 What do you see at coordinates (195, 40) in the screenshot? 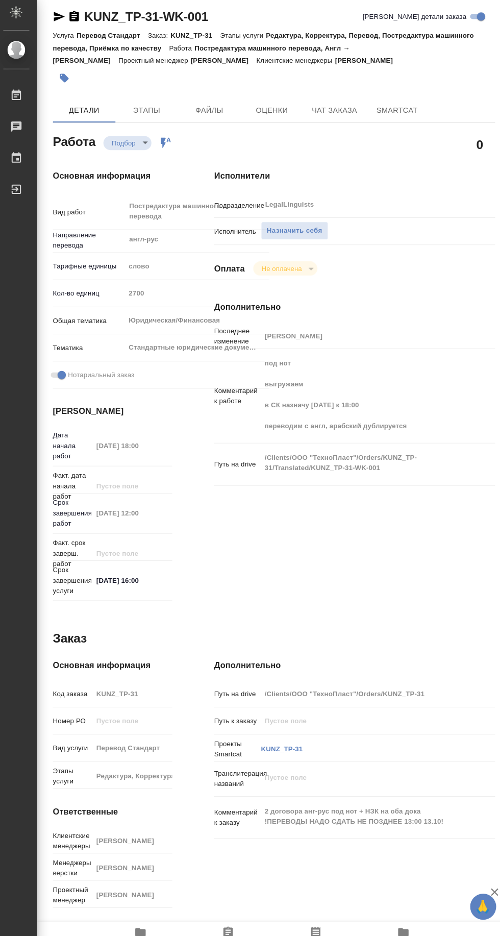
I see `p: KUNZ_TP-31` at bounding box center [195, 40].